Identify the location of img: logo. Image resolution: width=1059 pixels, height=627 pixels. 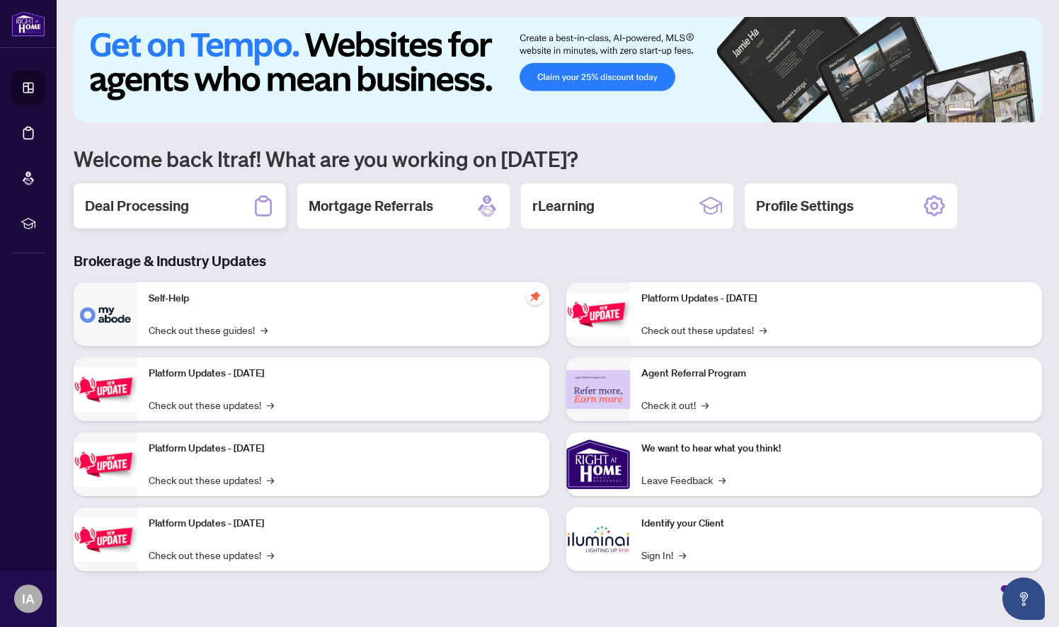
(28, 23).